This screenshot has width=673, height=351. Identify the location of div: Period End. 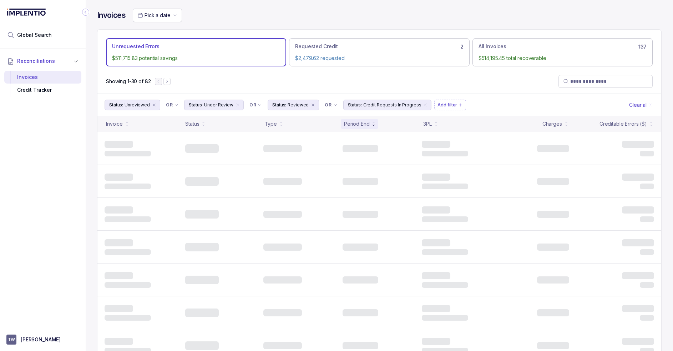
(357, 124).